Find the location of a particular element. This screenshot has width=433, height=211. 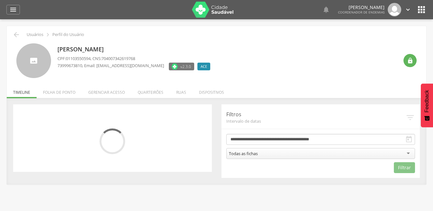

li: Ruas is located at coordinates (181, 90).